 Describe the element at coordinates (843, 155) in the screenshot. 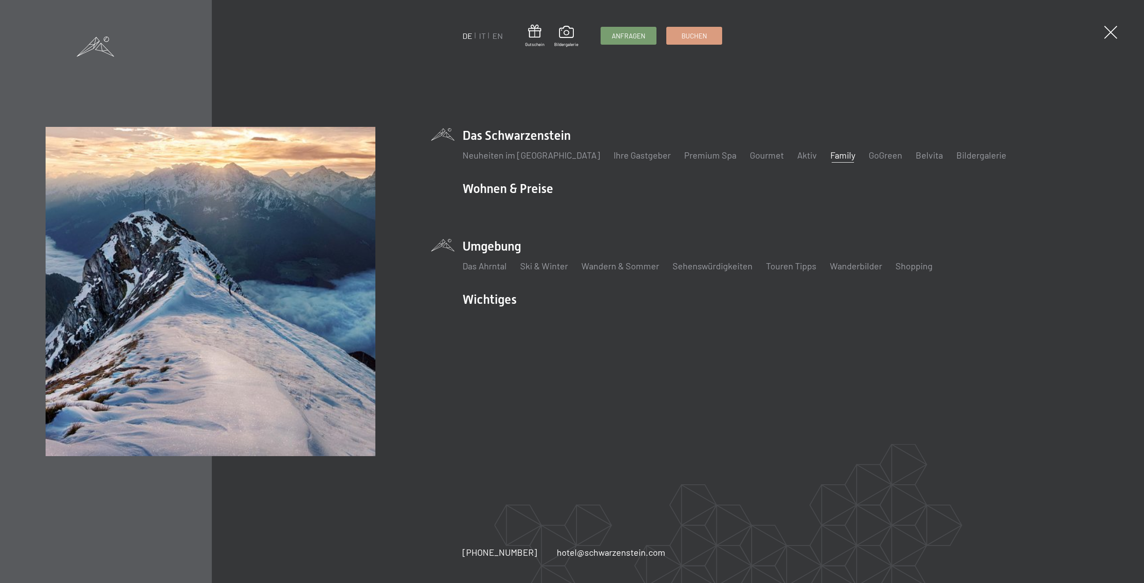

I see `a: Family` at that location.